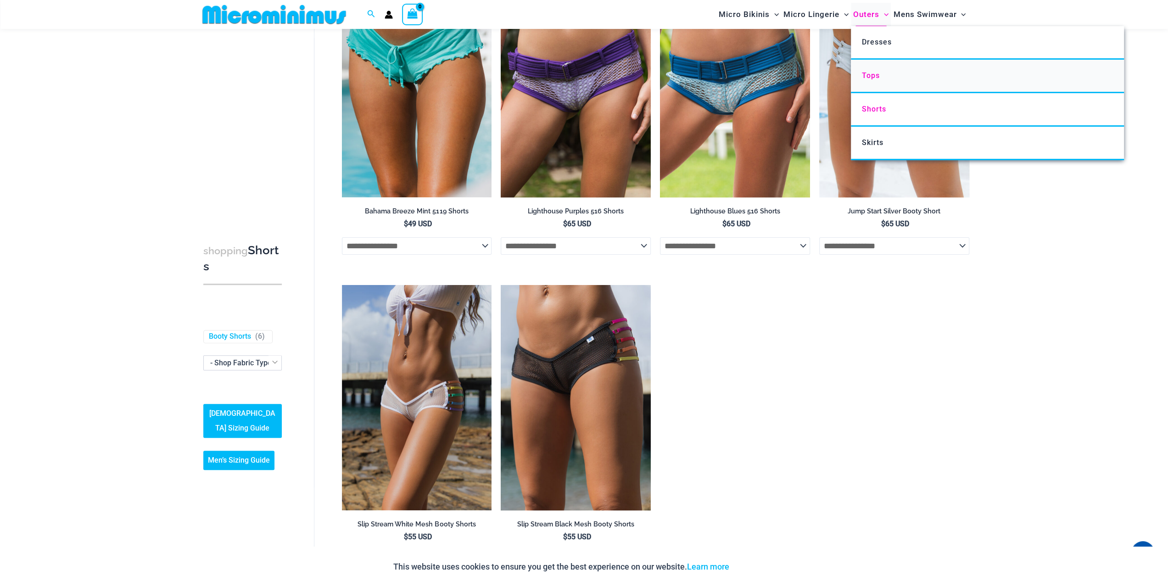  What do you see at coordinates (417, 397) in the screenshot?
I see `a: Slip Stream White Multi 5024 Shorts 08Slip Stream White Multi 5024 Shorts 10Slip Stream White Mul...` at bounding box center [417, 397].